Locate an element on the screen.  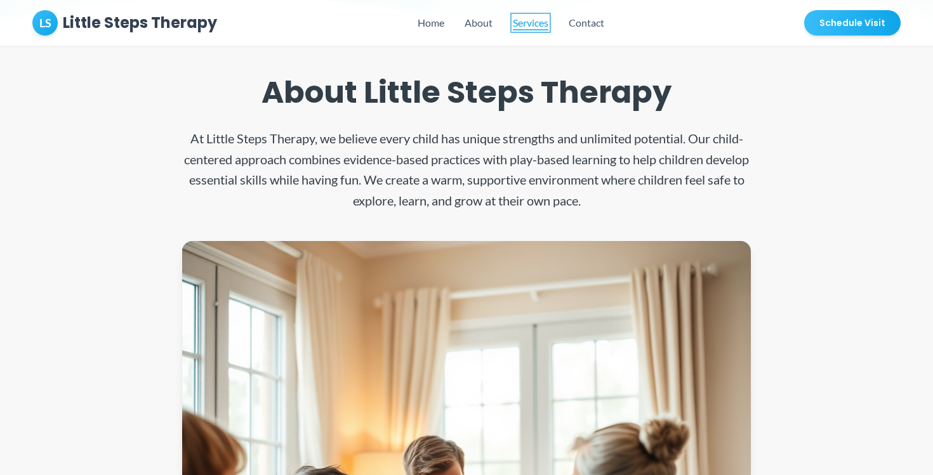
h2: About Little Steps Therapy is located at coordinates (467, 93).